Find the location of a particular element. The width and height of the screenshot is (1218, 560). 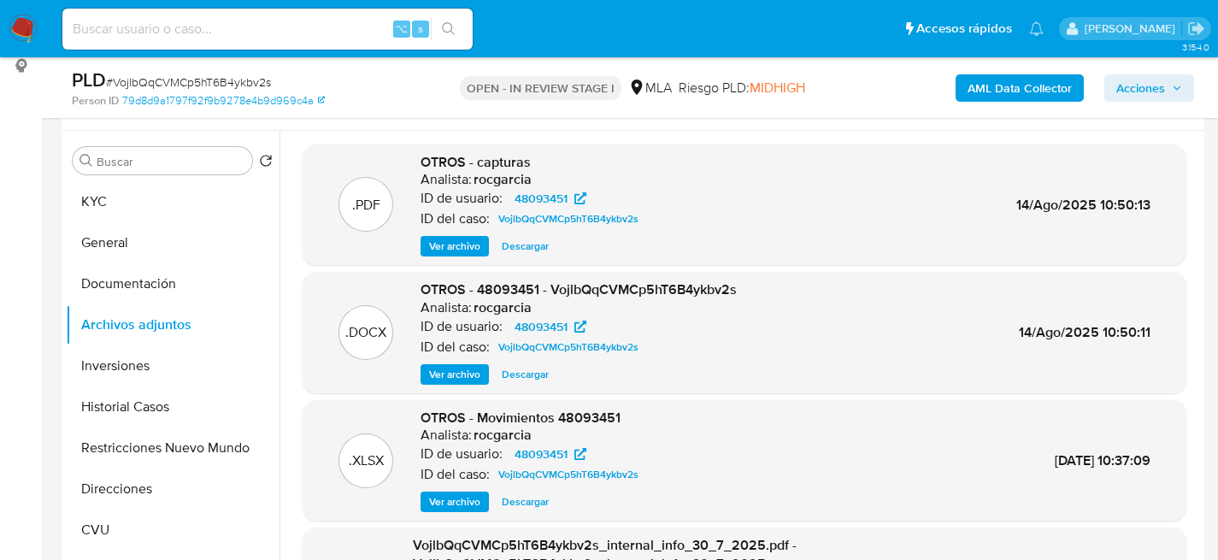

a: Salir is located at coordinates (1196, 28).